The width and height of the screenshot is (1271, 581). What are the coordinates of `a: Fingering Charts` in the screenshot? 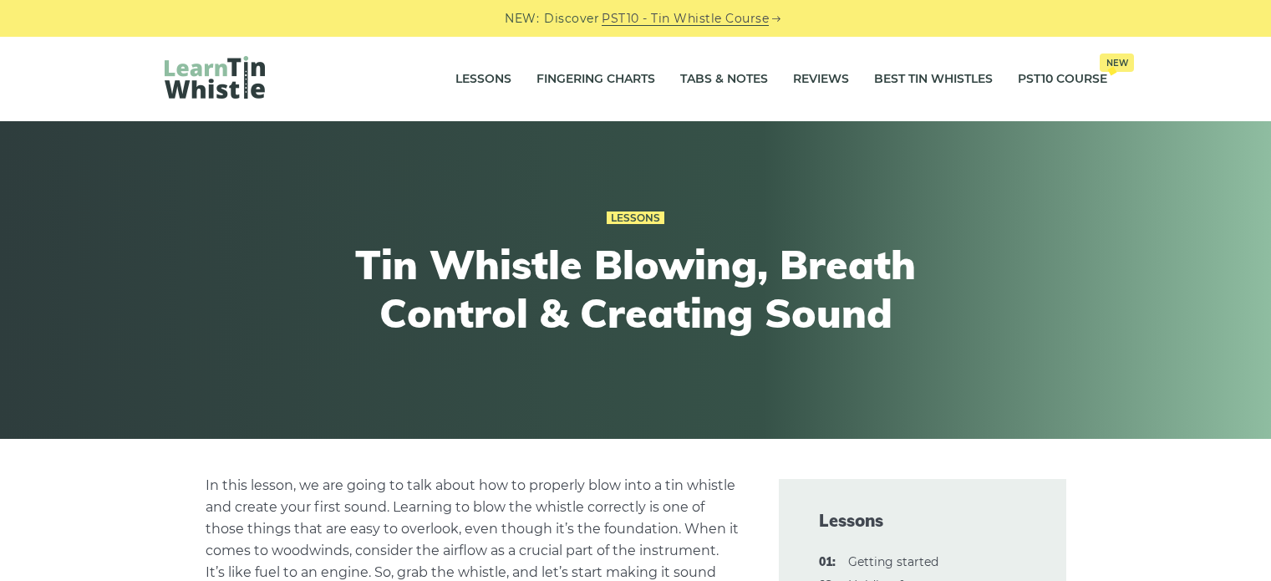 It's located at (596, 79).